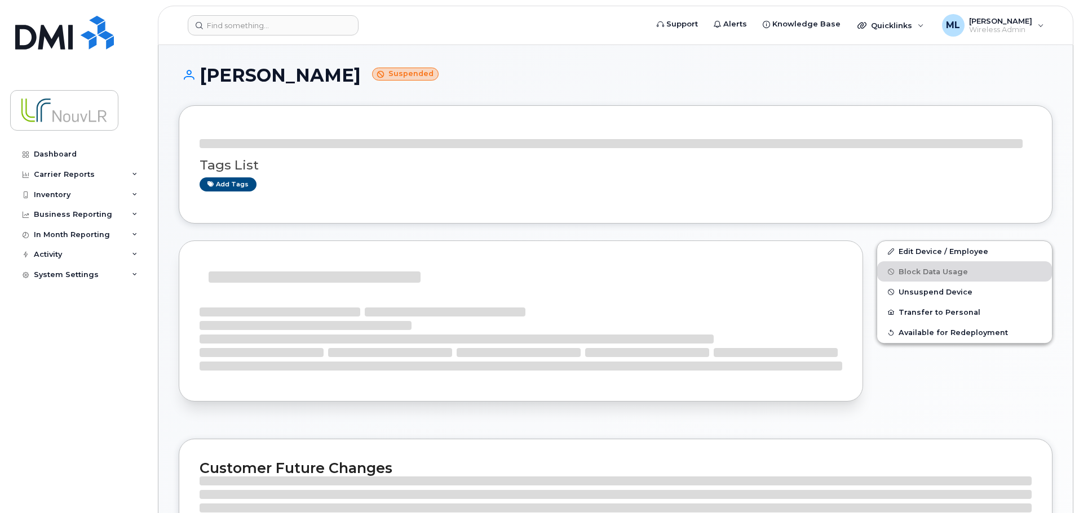  Describe the element at coordinates (953, 332) in the screenshot. I see `span: Available for Redeployment` at that location.